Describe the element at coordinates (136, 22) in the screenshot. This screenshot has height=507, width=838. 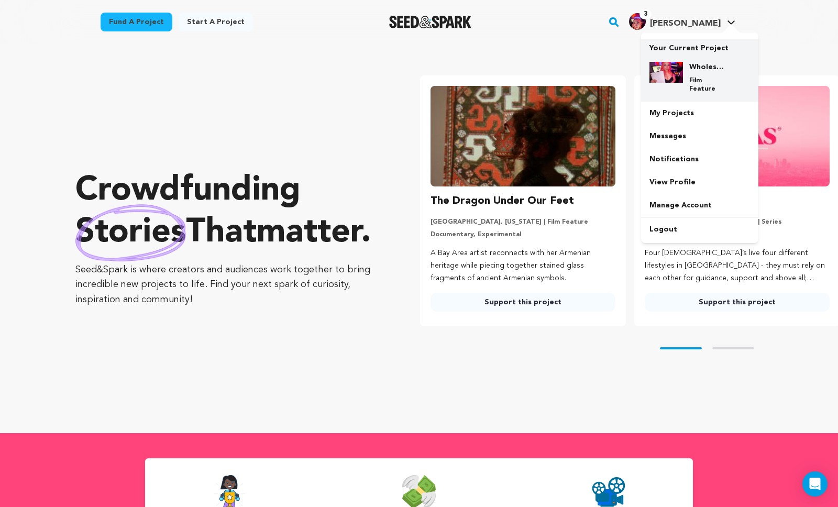
I see `a: Fund a project` at that location.